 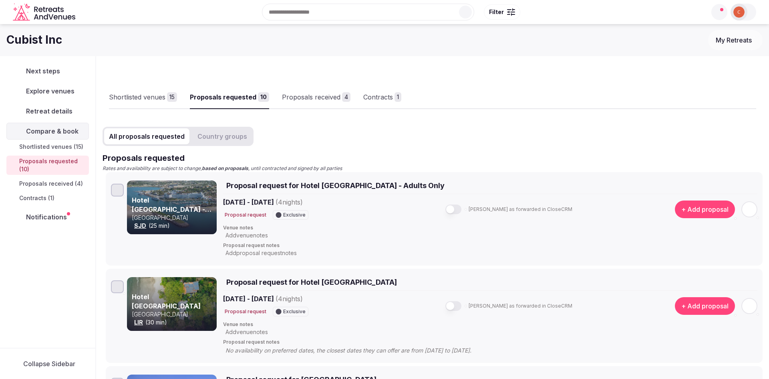 I want to click on div: 1, so click(x=398, y=97).